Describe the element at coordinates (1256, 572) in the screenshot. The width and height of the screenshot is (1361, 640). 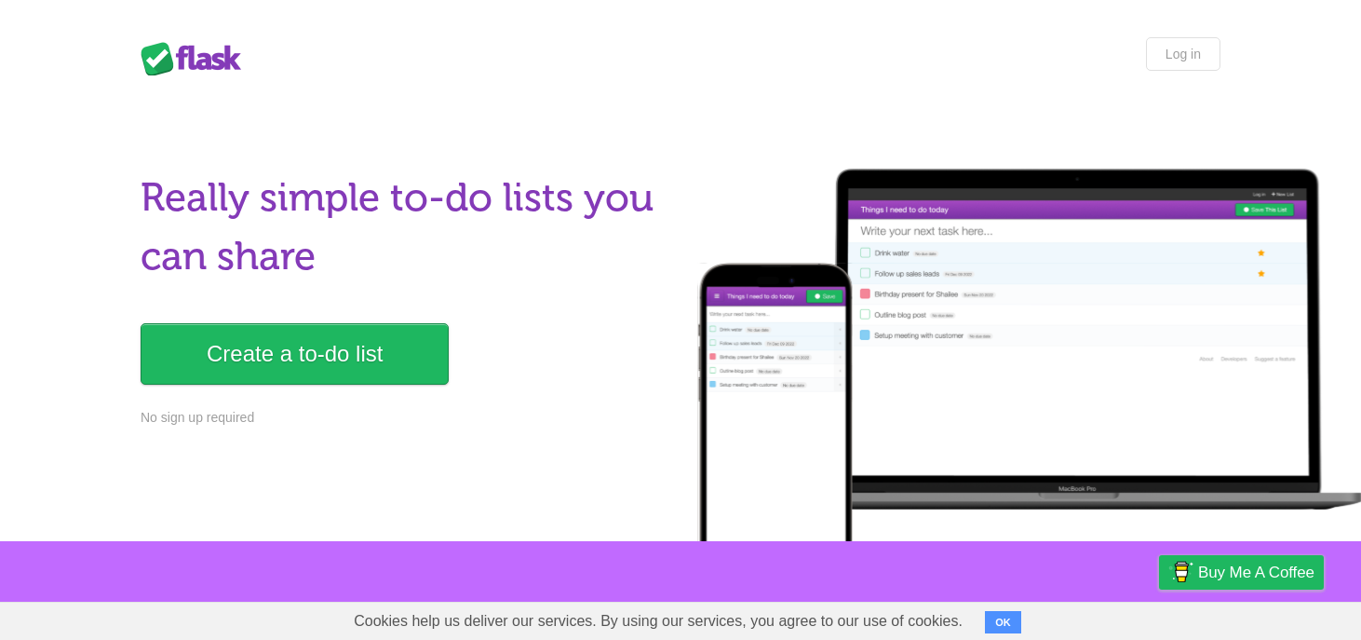
I see `span: Buy me a coffee` at that location.